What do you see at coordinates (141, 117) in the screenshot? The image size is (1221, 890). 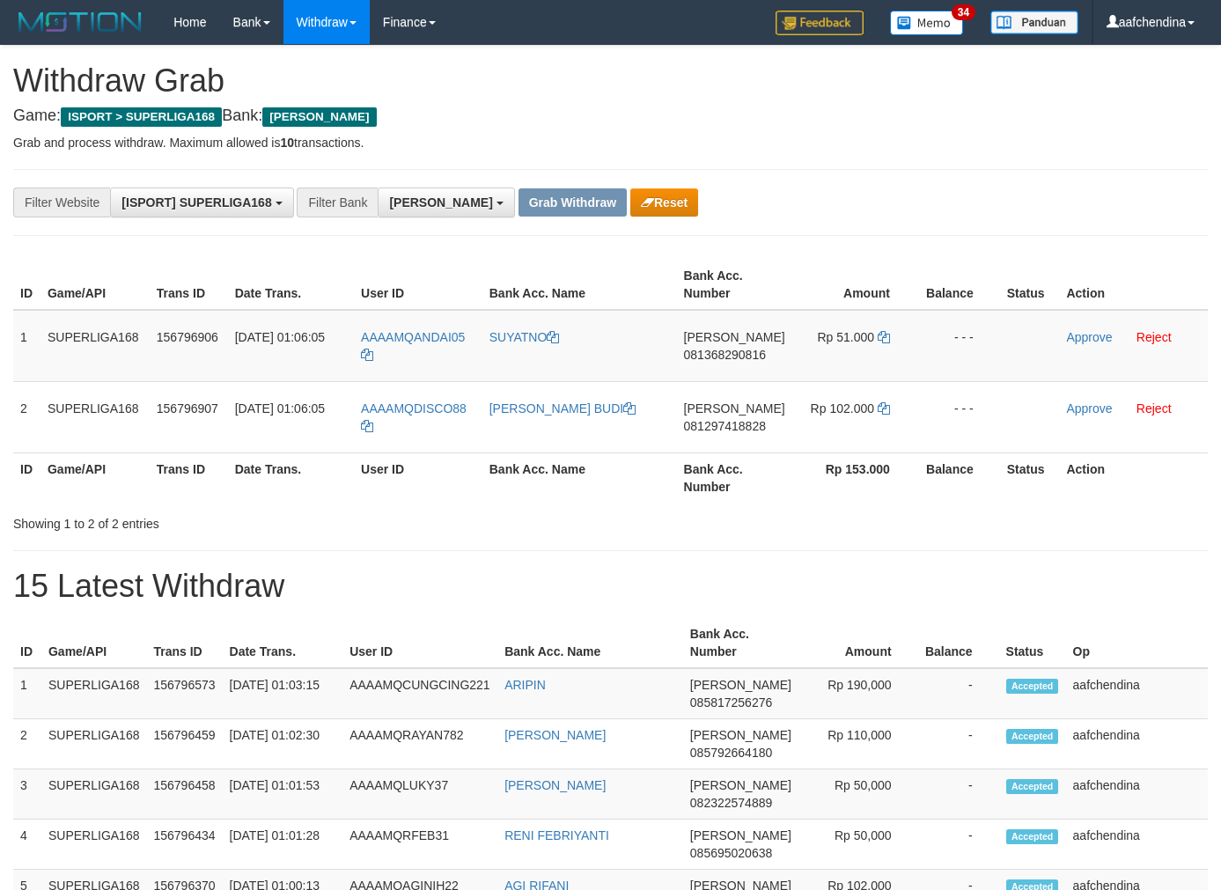 I see `span: ISPORT > SUPERLIGA168` at bounding box center [141, 117].